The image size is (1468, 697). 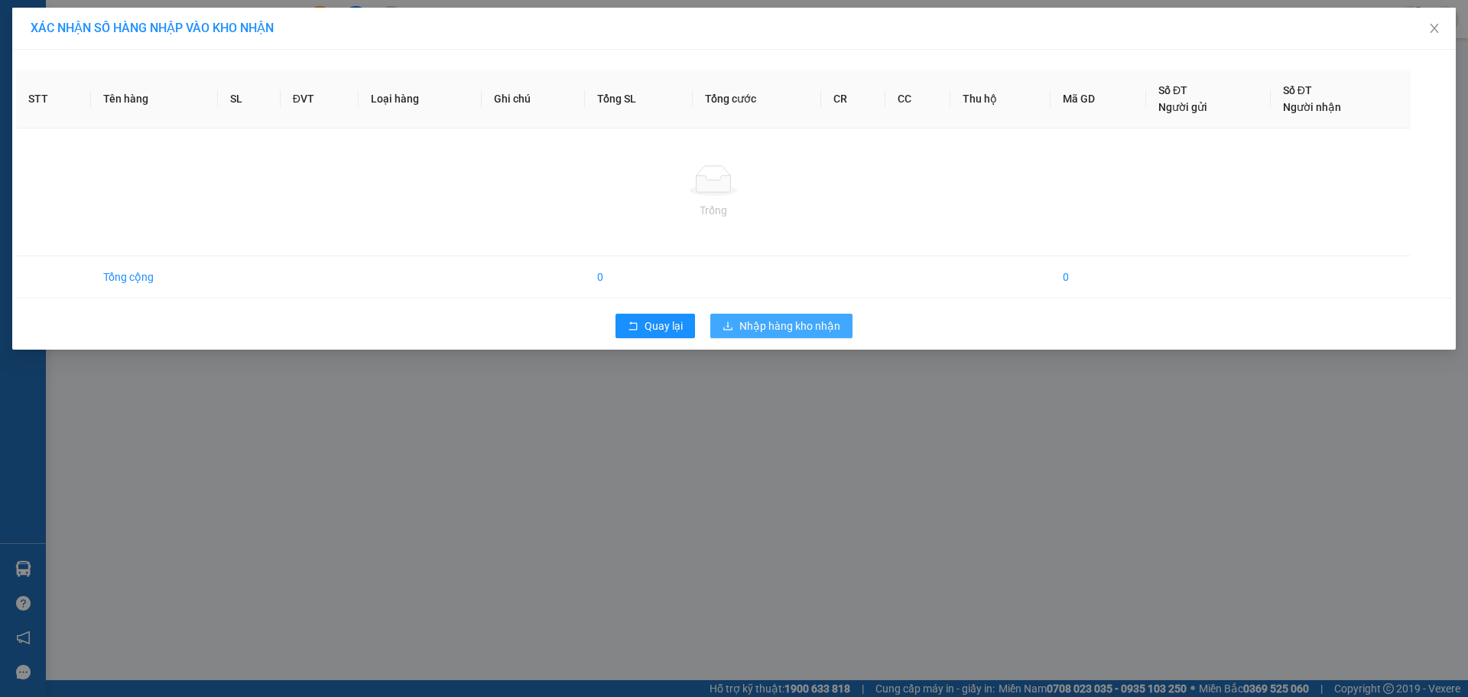 What do you see at coordinates (152, 28) in the screenshot?
I see `span: XÁC NHẬN SỐ HÀNG NHẬP VÀO KHO NHẬN` at bounding box center [152, 28].